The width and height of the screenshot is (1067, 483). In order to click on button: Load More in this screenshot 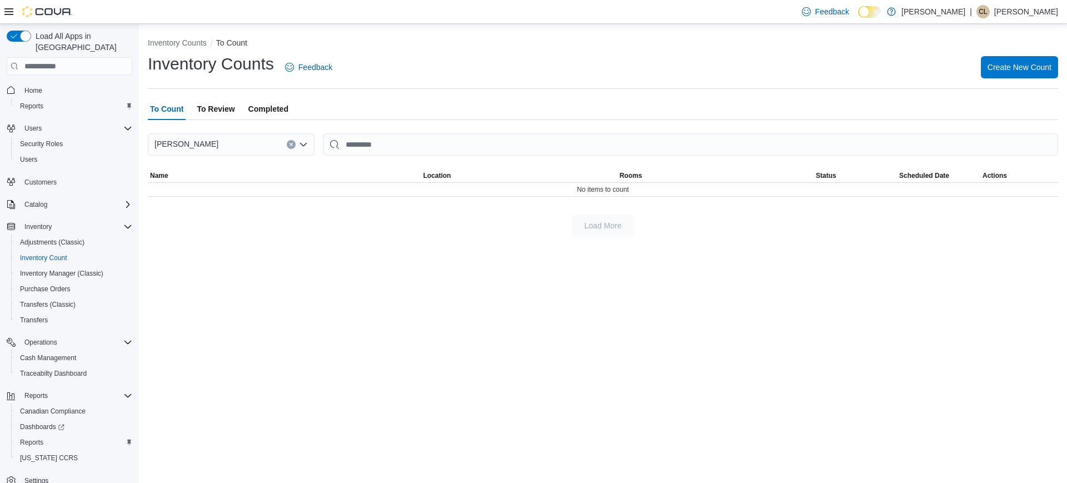, I will do `click(603, 226)`.